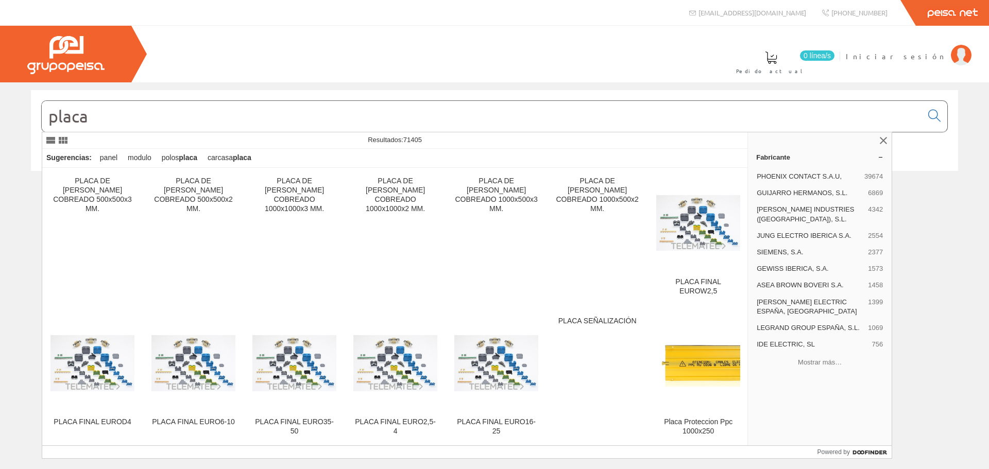  What do you see at coordinates (873, 177) in the screenshot?
I see `span: 39674` at bounding box center [873, 177].